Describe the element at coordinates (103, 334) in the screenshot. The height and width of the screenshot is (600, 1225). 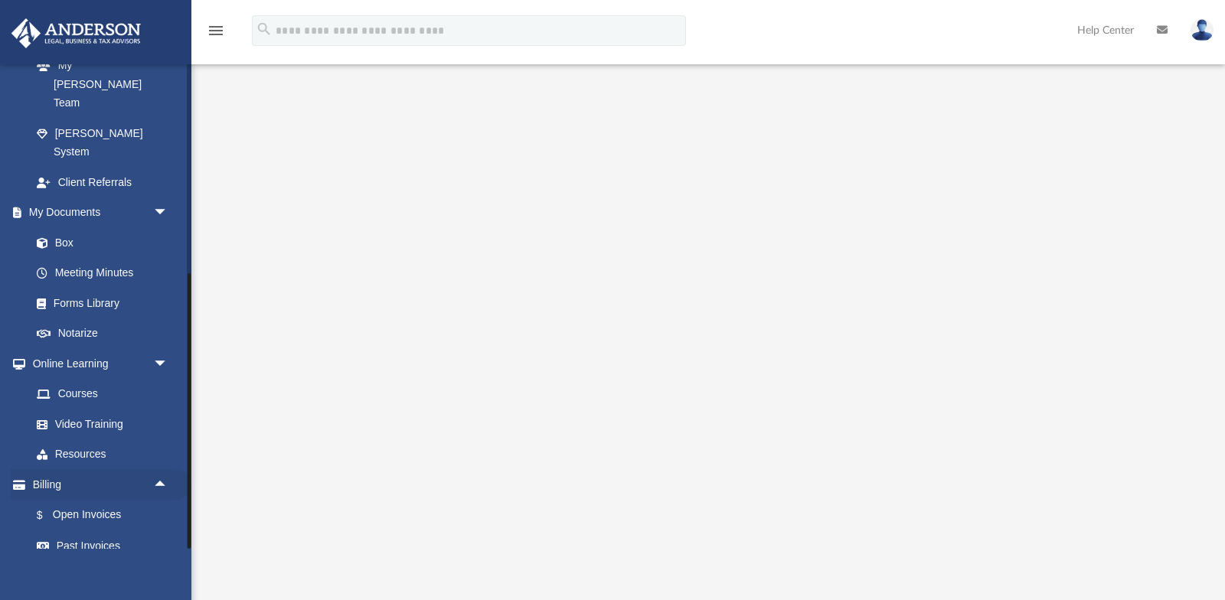
I see `a: Notarize` at that location.